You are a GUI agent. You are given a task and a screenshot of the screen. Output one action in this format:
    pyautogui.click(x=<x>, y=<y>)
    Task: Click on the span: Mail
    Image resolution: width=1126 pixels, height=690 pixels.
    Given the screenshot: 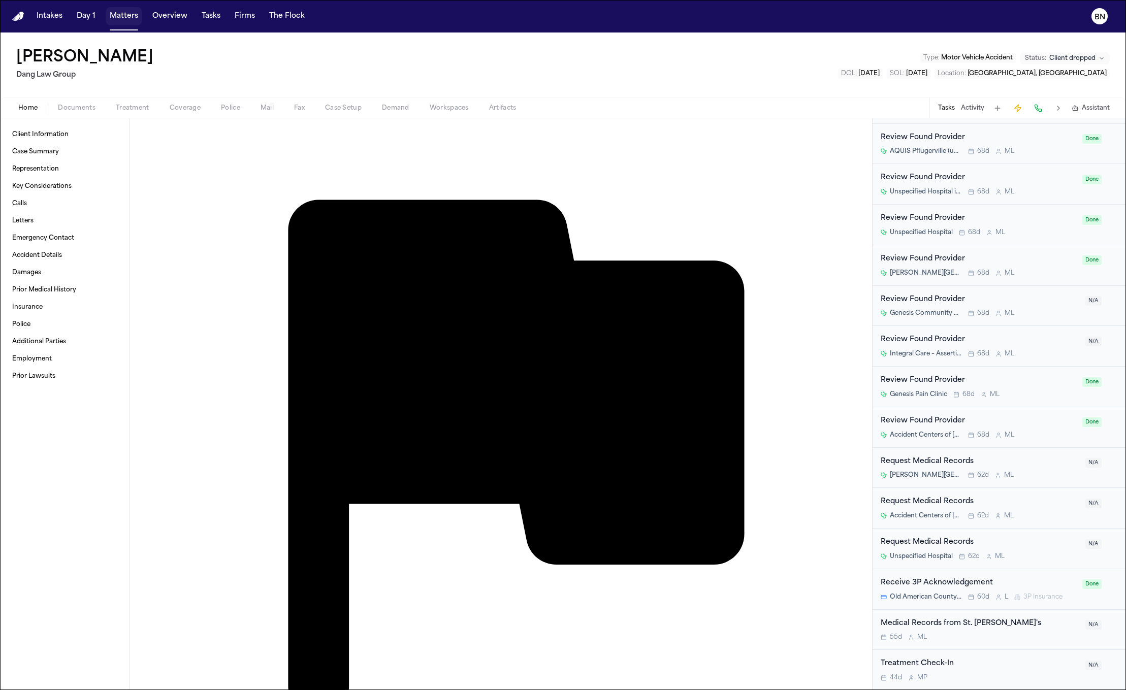 What is the action you would take?
    pyautogui.click(x=267, y=108)
    